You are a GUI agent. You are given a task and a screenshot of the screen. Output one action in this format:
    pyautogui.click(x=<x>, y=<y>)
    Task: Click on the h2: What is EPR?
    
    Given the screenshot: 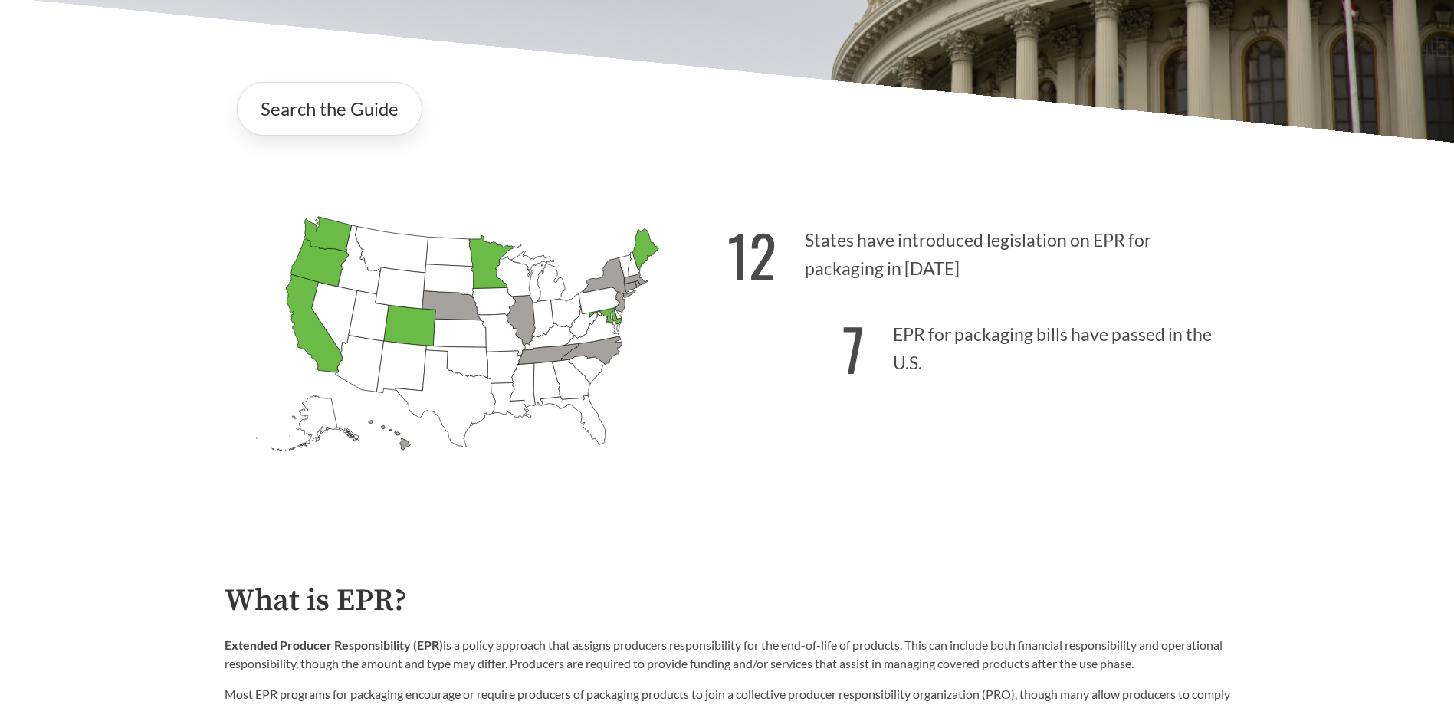 What is the action you would take?
    pyautogui.click(x=727, y=601)
    